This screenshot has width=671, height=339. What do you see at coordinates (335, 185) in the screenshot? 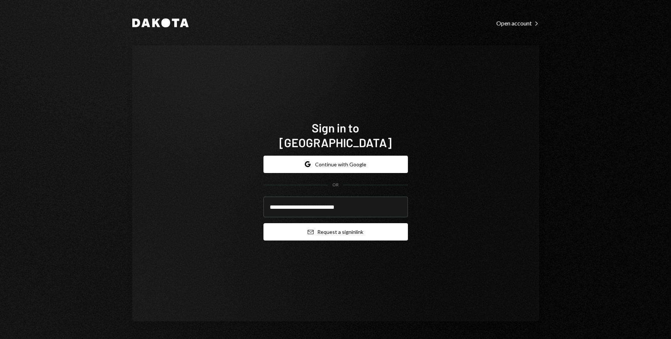
I see `div: OR` at bounding box center [335, 185].